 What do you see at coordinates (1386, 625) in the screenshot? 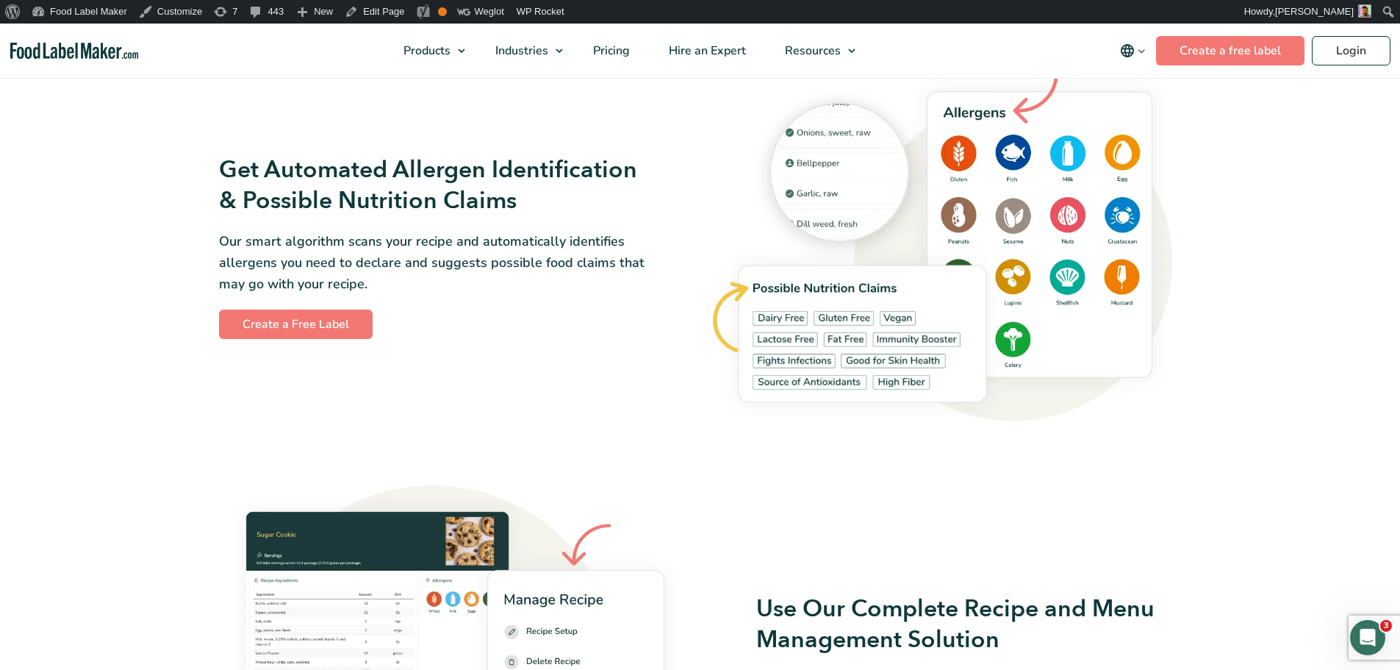
I see `span: 3` at bounding box center [1386, 625].